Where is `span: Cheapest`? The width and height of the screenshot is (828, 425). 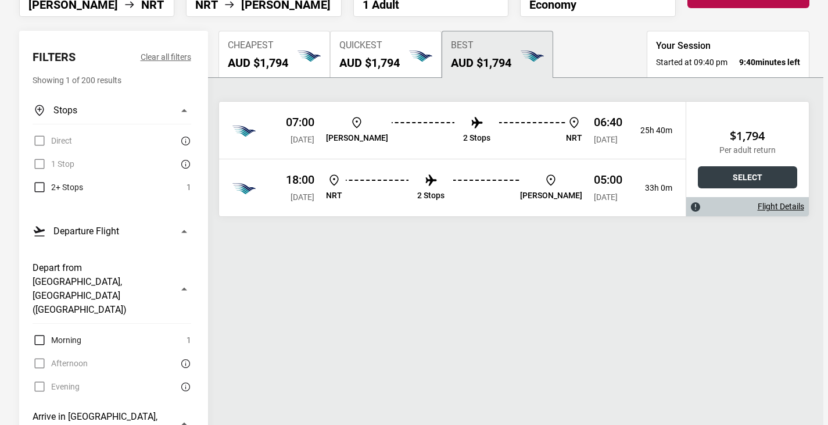
span: Cheapest is located at coordinates (258, 45).